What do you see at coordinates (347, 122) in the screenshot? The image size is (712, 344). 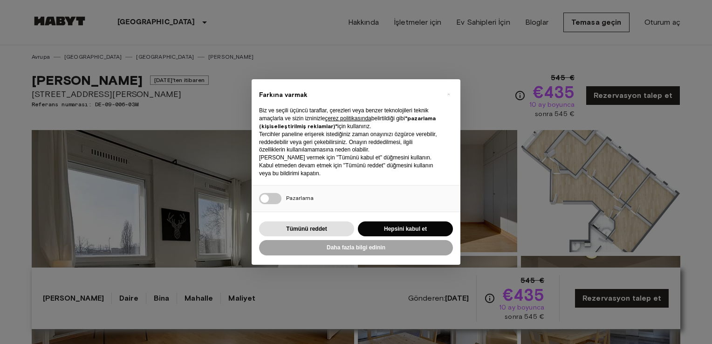 I see `strong: "pazarlama (kişiselleştirilmiş reklamlar)"` at bounding box center [347, 122].